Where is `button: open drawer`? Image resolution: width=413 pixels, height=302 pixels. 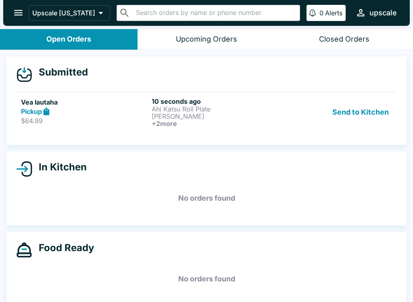 button: open drawer is located at coordinates (18, 12).